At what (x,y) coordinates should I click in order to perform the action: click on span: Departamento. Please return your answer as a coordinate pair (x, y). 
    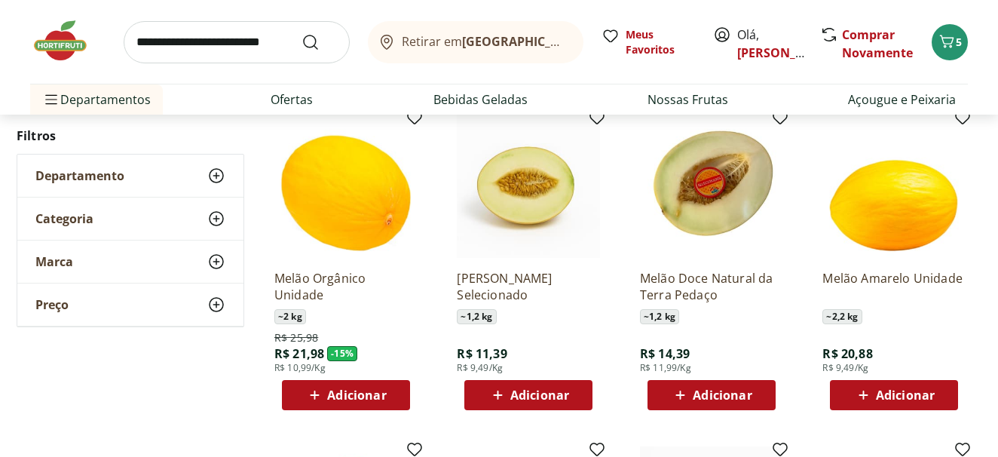
    Looking at the image, I should click on (80, 176).